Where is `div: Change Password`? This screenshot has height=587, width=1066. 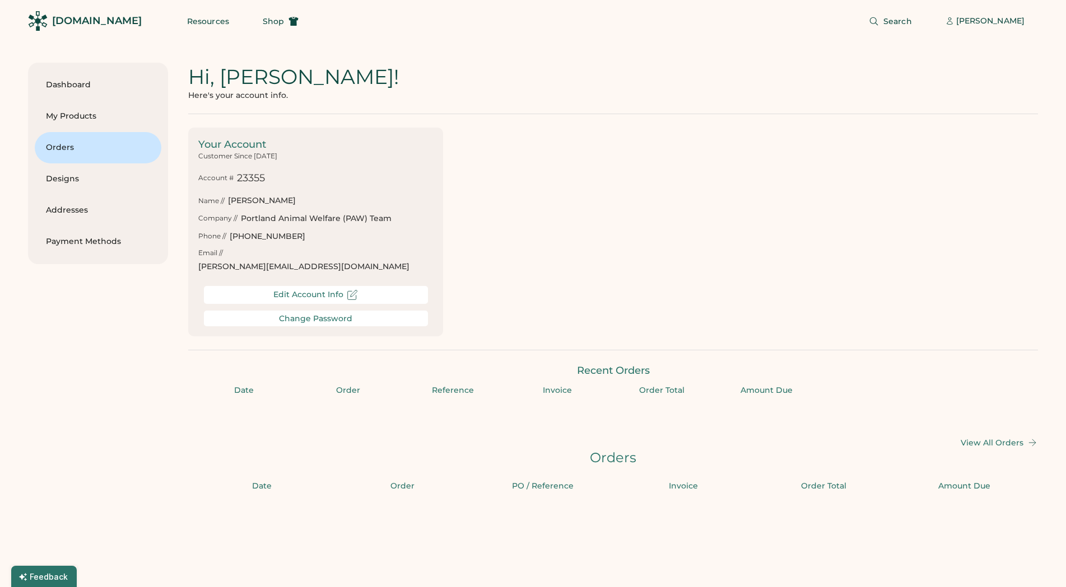
div: Change Password is located at coordinates (315, 319).